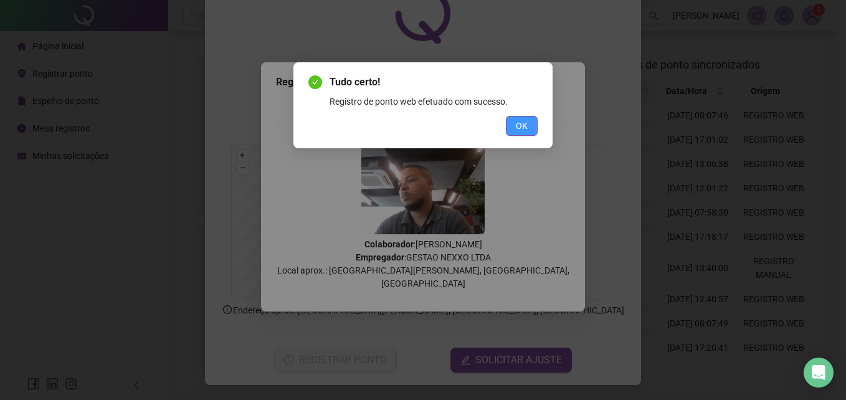 The width and height of the screenshot is (846, 400). What do you see at coordinates (818, 372) in the screenshot?
I see `div: Open Intercom Messenger` at bounding box center [818, 372].